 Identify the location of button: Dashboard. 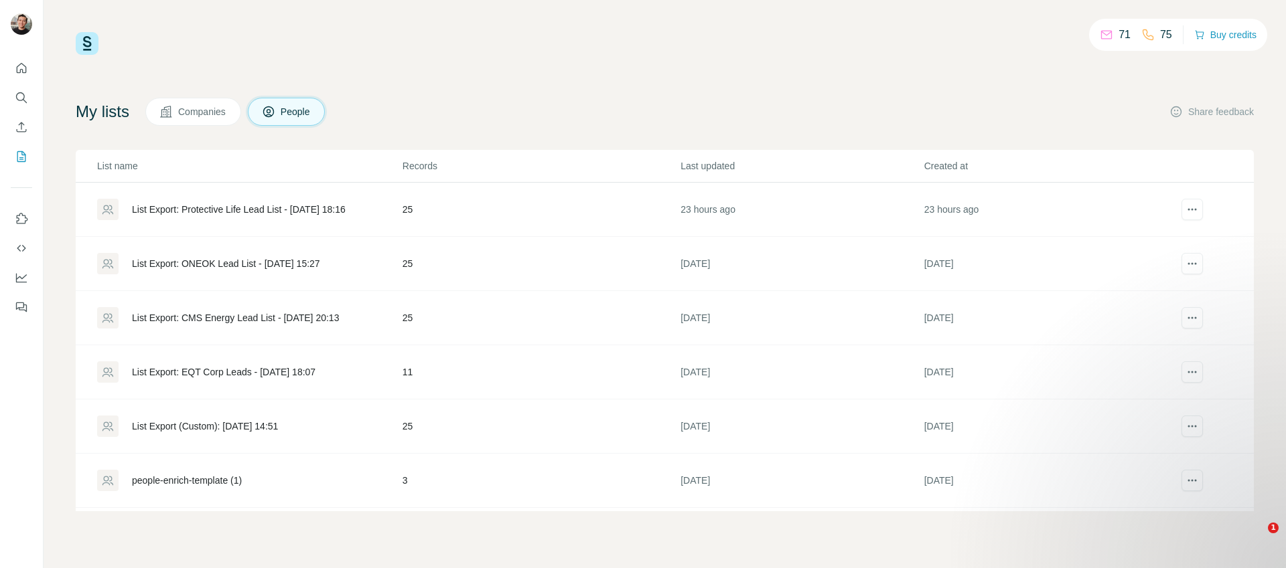
(21, 278).